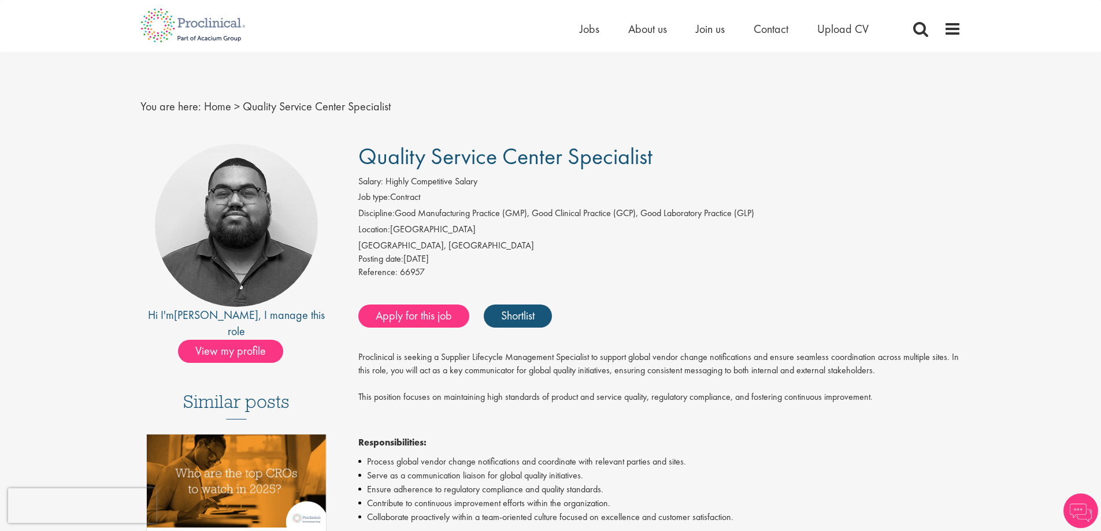 The height and width of the screenshot is (531, 1101). What do you see at coordinates (236, 323) in the screenshot?
I see `div: Hi I'm , I manage this role` at bounding box center [236, 323].